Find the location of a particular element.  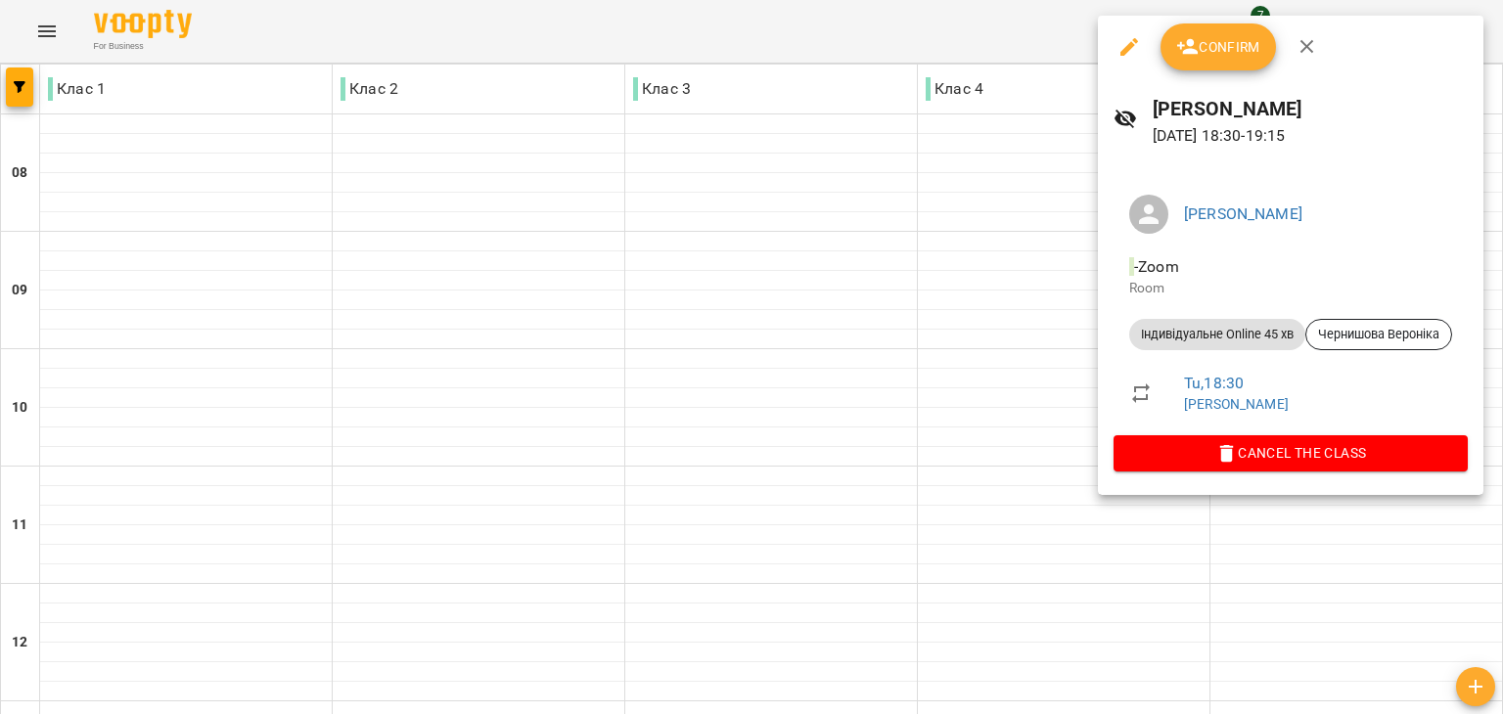

a: Tu , 18:30 is located at coordinates (1213, 383).